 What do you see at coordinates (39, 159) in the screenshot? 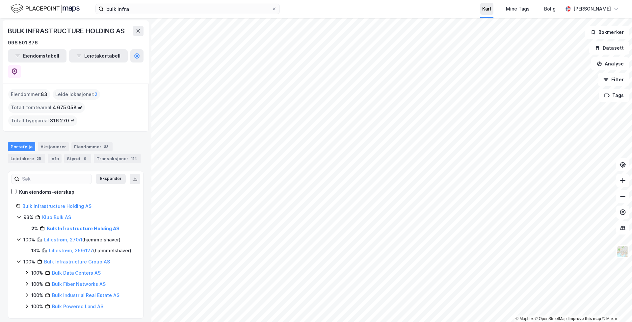
I see `div: 25` at bounding box center [39, 159].